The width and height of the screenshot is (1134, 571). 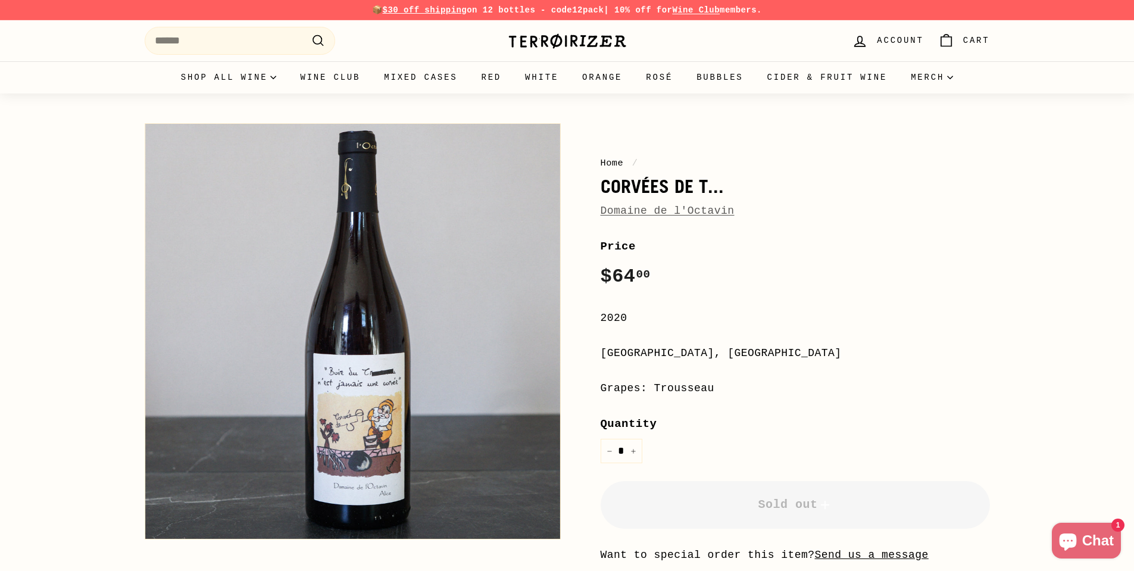 What do you see at coordinates (352, 331) in the screenshot?
I see `img: Corvées de T...` at bounding box center [352, 331].